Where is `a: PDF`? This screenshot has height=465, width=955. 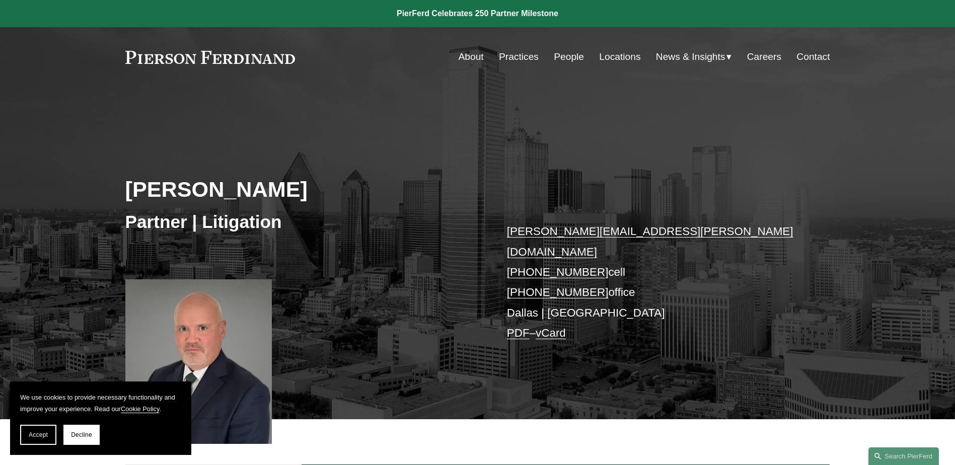 a: PDF is located at coordinates (518, 333).